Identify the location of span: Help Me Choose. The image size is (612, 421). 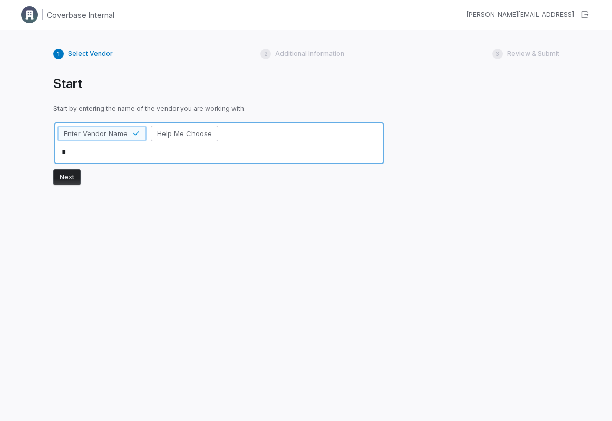
(184, 133).